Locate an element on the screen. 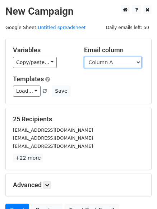 Image resolution: width=157 pixels, height=209 pixels. button: Save is located at coordinates (61, 91).